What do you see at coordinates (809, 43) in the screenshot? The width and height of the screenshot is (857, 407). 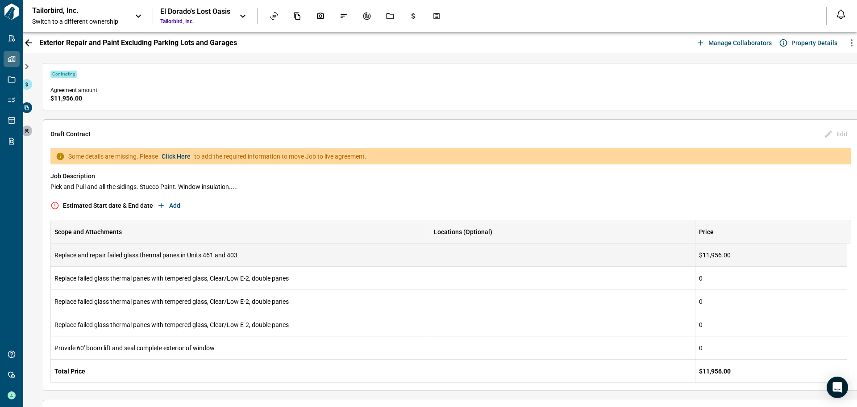 I see `button: Property Details` at bounding box center [809, 43].